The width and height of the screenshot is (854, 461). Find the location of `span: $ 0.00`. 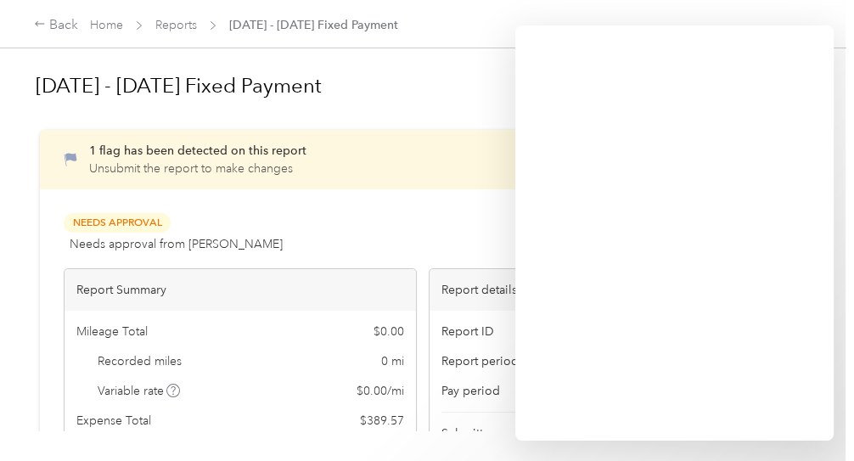

span: $ 0.00 is located at coordinates (389, 331).